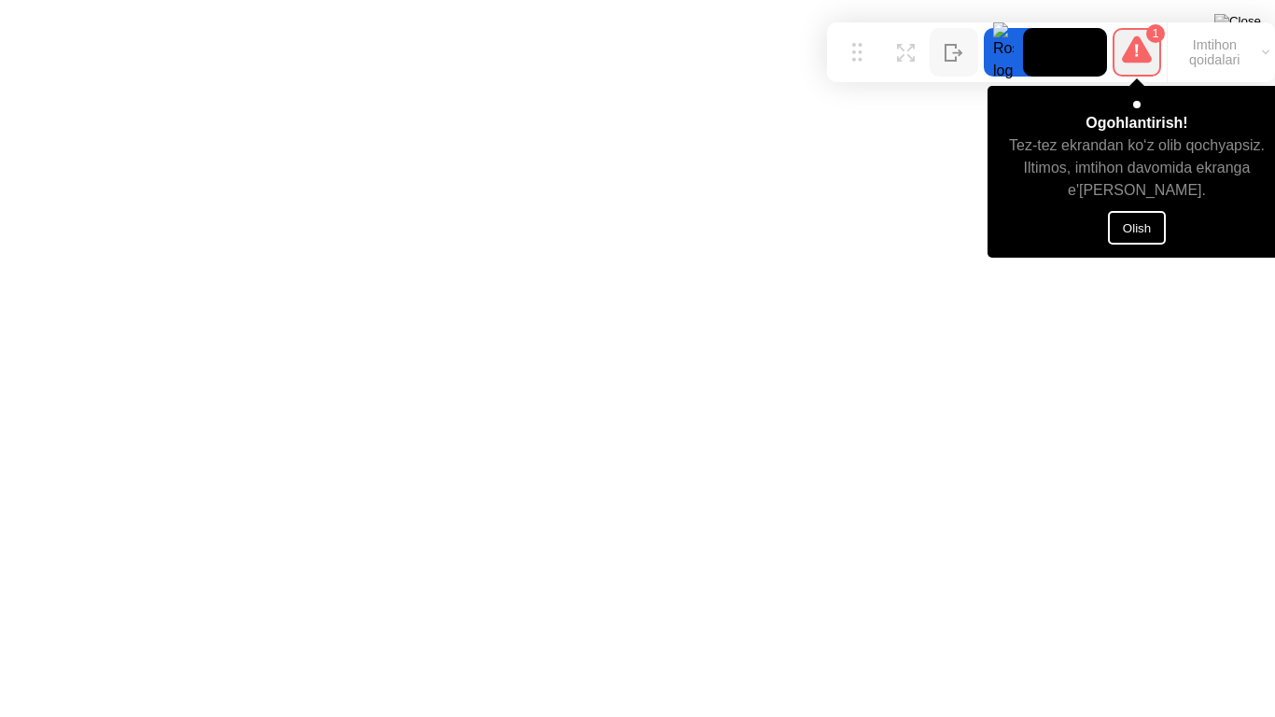 The image size is (1275, 717). Describe the element at coordinates (1155, 34) in the screenshot. I see `div: 1` at that location.